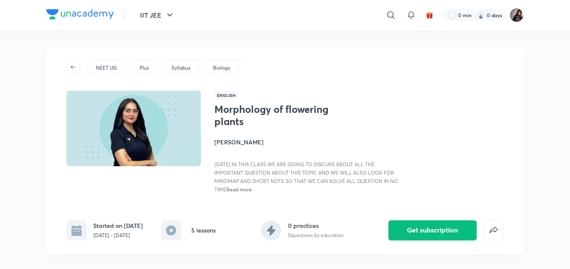 Image resolution: width=570 pixels, height=269 pixels. What do you see at coordinates (80, 15) in the screenshot?
I see `a: Company Logo` at bounding box center [80, 15].